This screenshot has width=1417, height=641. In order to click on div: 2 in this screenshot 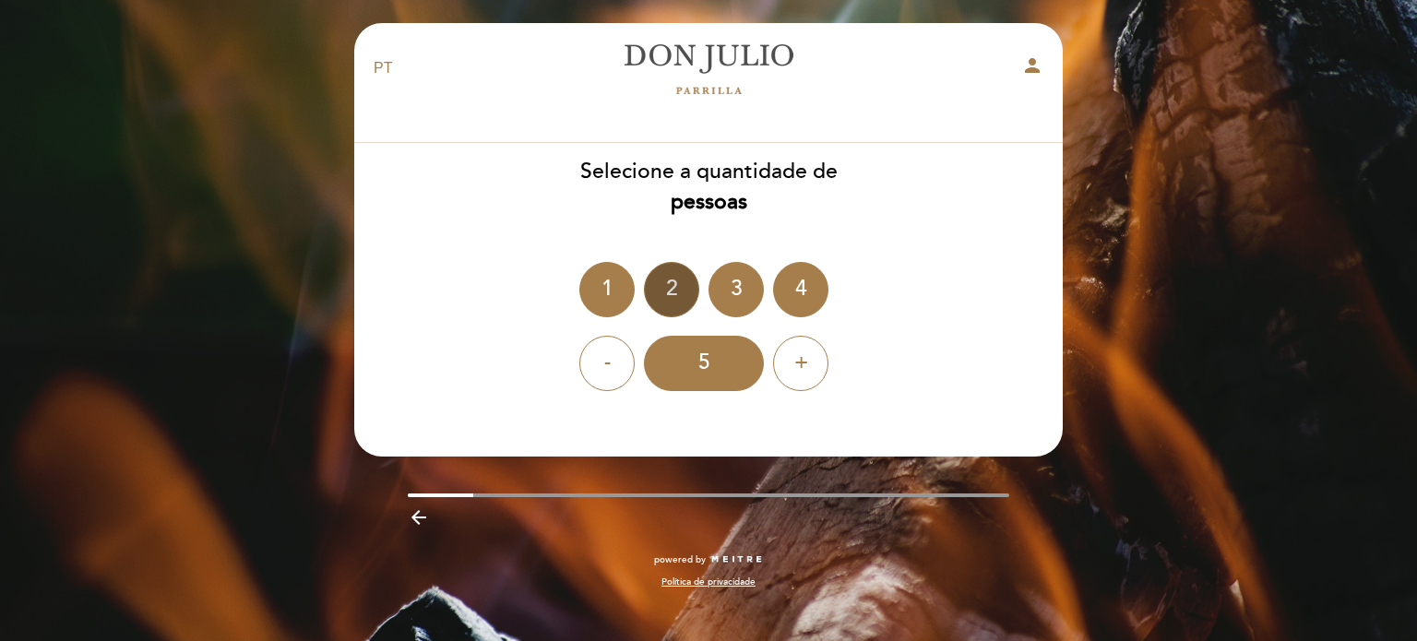, I will do `click(671, 290)`.